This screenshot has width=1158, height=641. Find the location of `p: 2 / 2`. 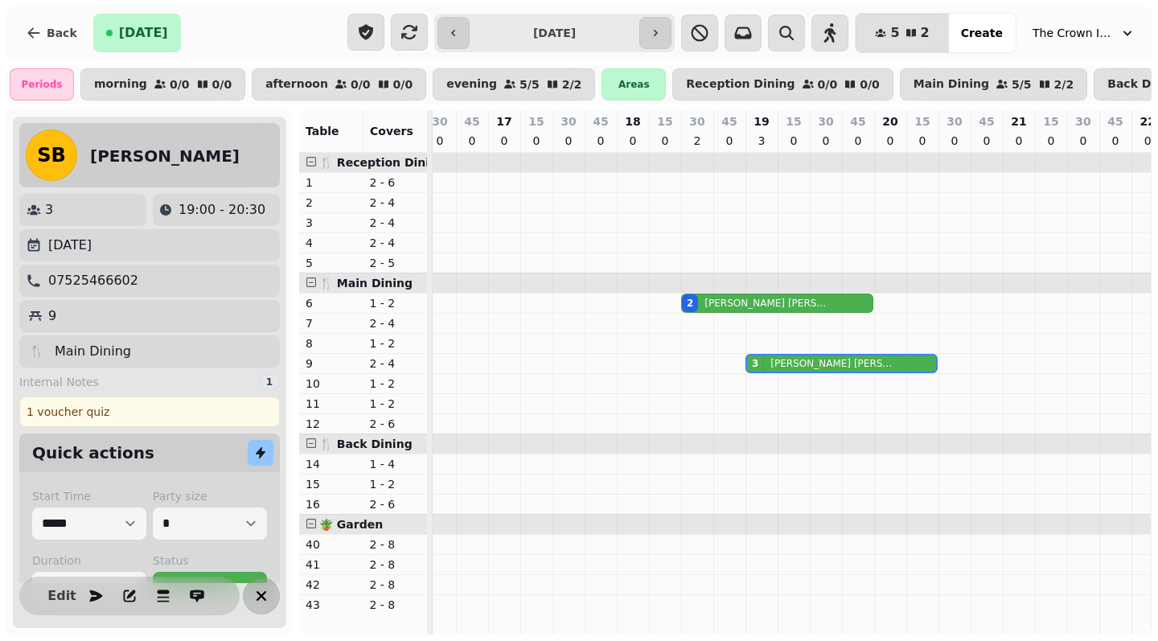

p: 2 / 2 is located at coordinates (1064, 84).